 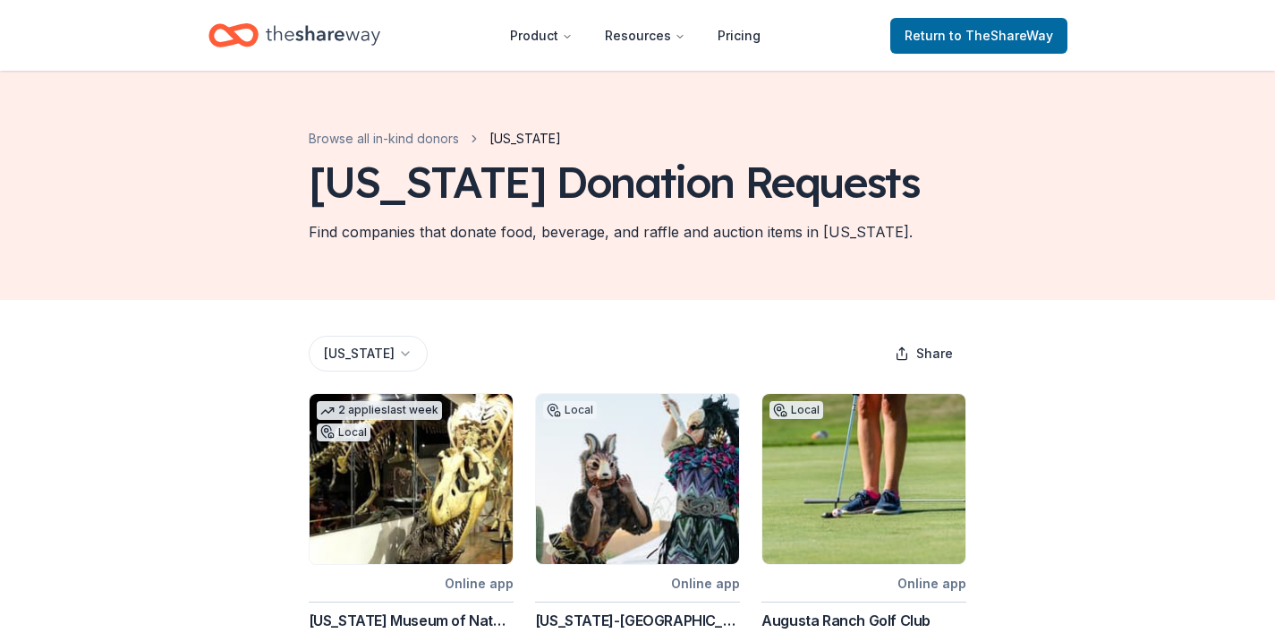 What do you see at coordinates (635, 35) in the screenshot?
I see `nav: Main` at bounding box center [635, 35].